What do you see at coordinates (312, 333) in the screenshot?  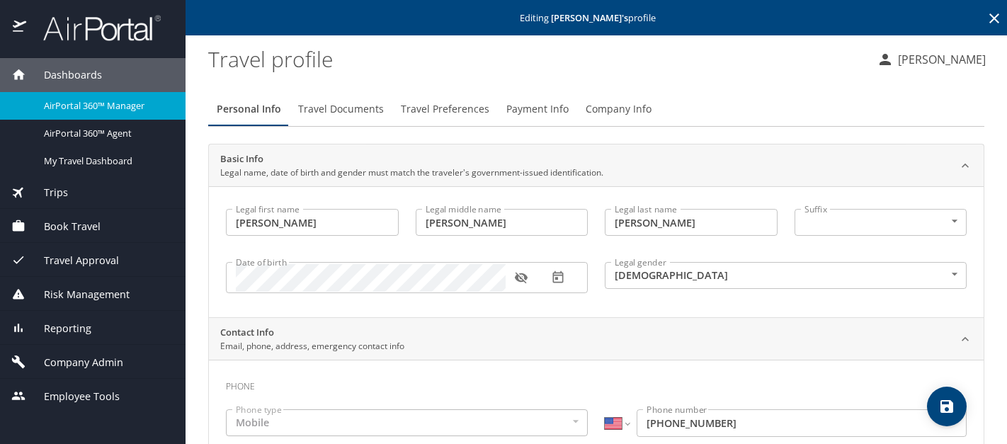 I see `h2: Contact Info` at bounding box center [312, 333].